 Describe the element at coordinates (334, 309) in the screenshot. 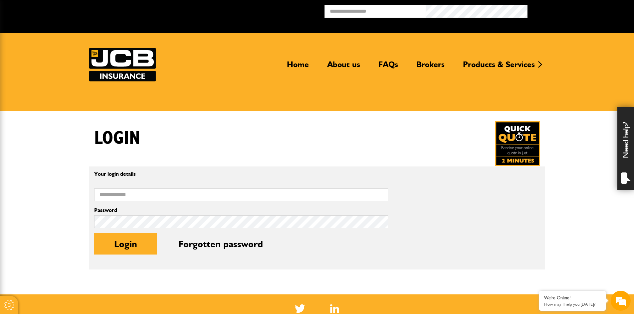

I see `a: LinkedIn` at that location.